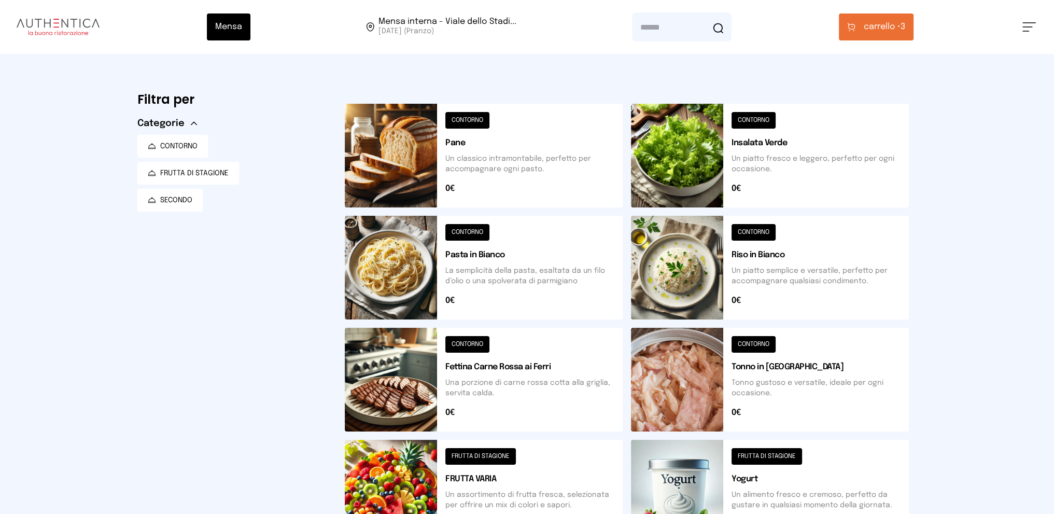  Describe the element at coordinates (167, 123) in the screenshot. I see `button: Categorie` at that location.